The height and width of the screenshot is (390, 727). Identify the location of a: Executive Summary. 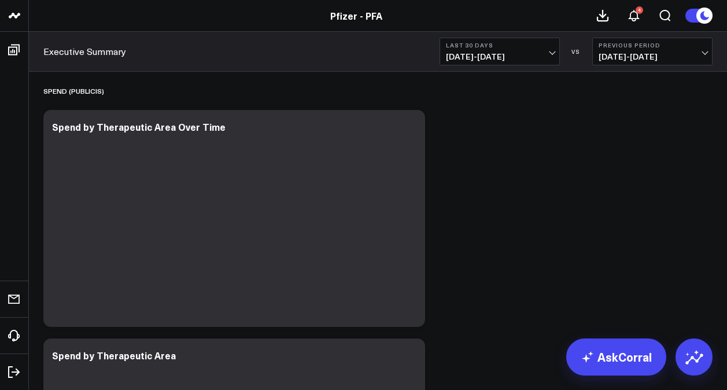
(84, 51).